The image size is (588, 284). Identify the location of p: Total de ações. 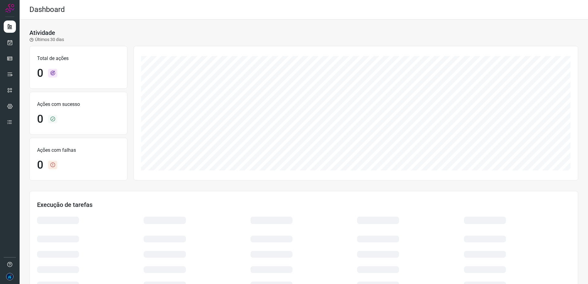
(78, 59).